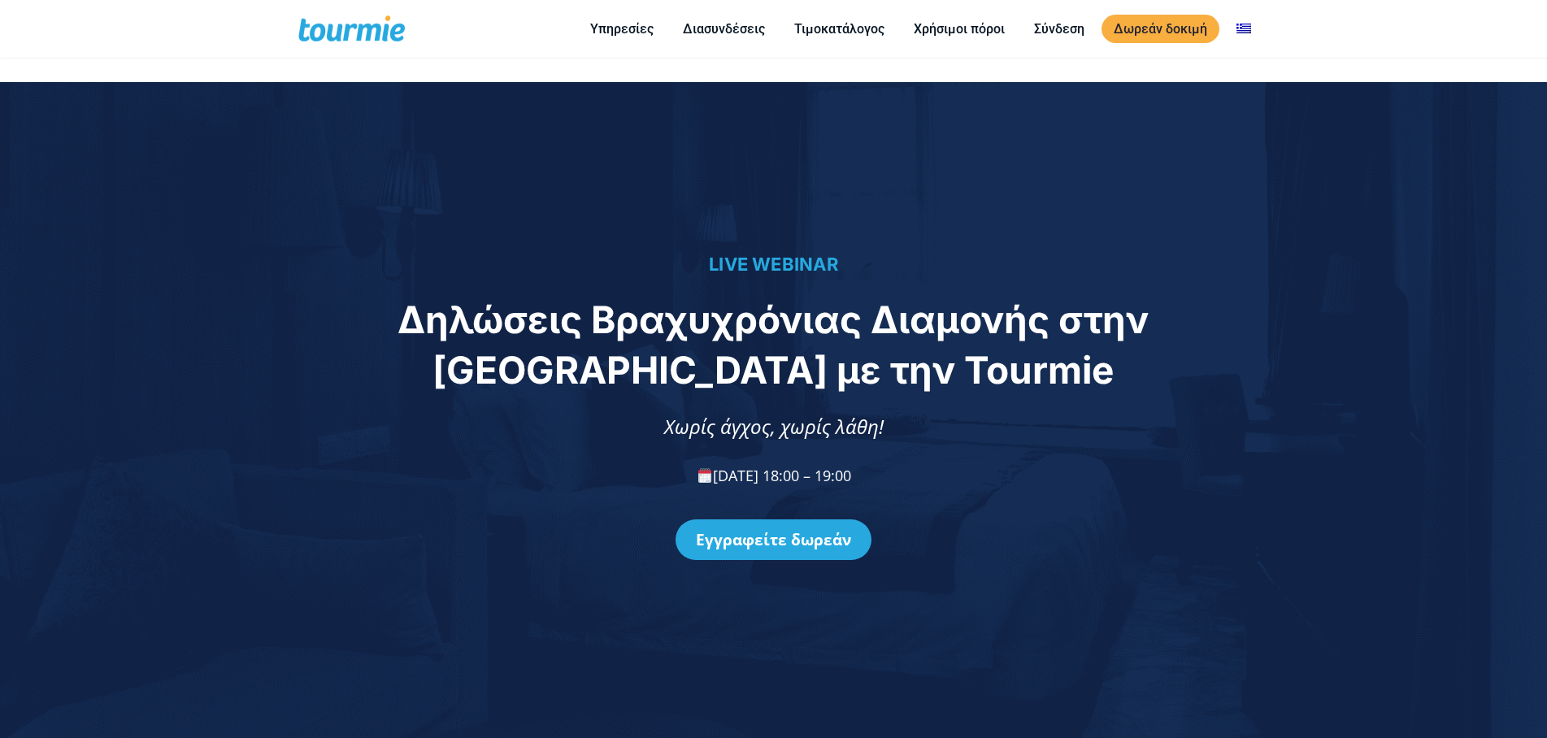 The image size is (1547, 738). What do you see at coordinates (773, 264) in the screenshot?
I see `span: LIVE WEBINAR` at bounding box center [773, 264].